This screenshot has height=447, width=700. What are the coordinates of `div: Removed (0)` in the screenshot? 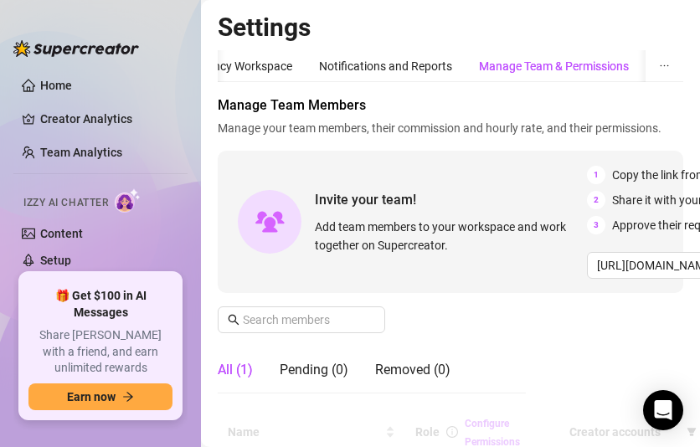 It's located at (413, 370).